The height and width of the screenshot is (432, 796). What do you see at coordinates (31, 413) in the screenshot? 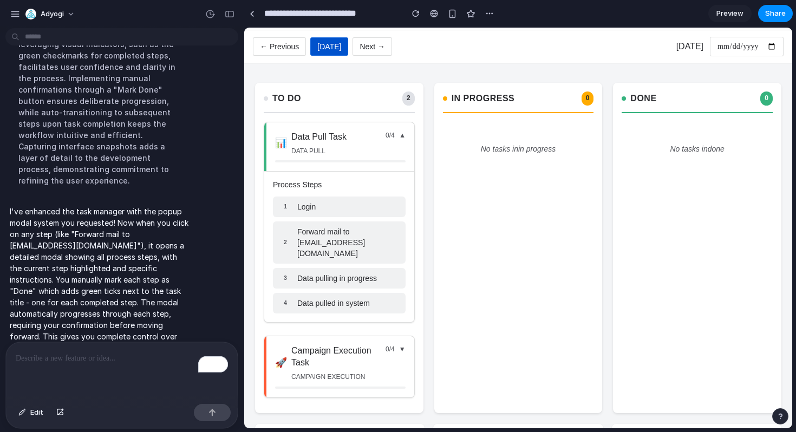
I see `button: Edit` at bounding box center [31, 413].